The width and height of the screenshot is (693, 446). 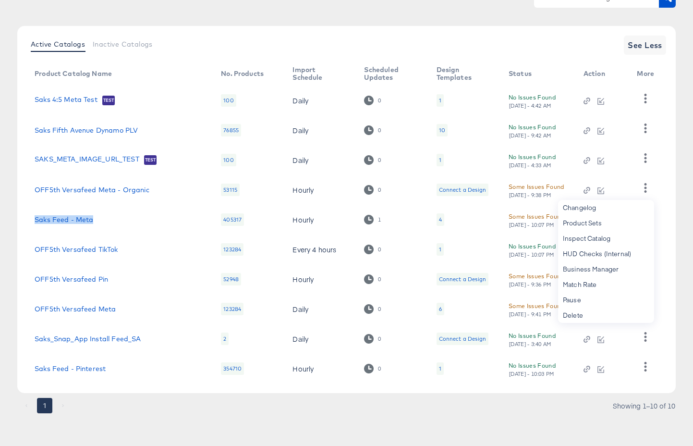 What do you see at coordinates (606, 284) in the screenshot?
I see `div: Match Rate` at bounding box center [606, 284].